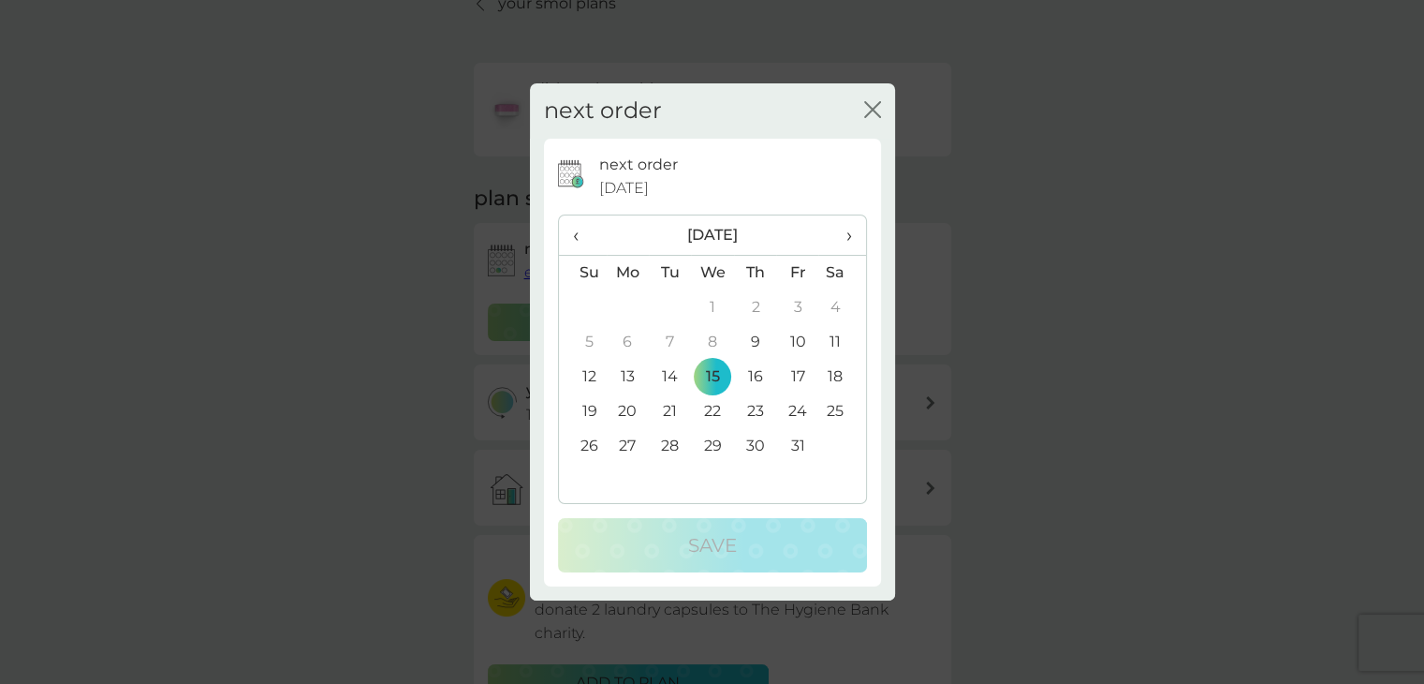  Describe the element at coordinates (873, 110) in the screenshot. I see `button: close` at that location.